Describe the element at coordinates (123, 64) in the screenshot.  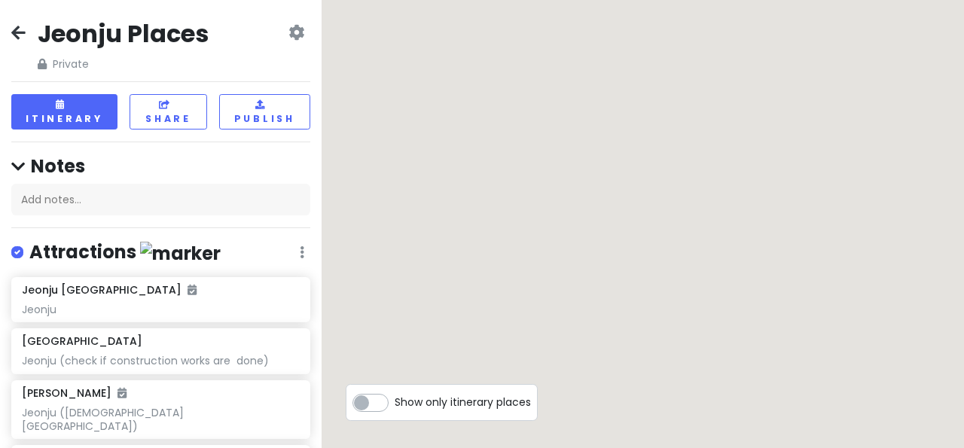
I see `span: Private` at that location.